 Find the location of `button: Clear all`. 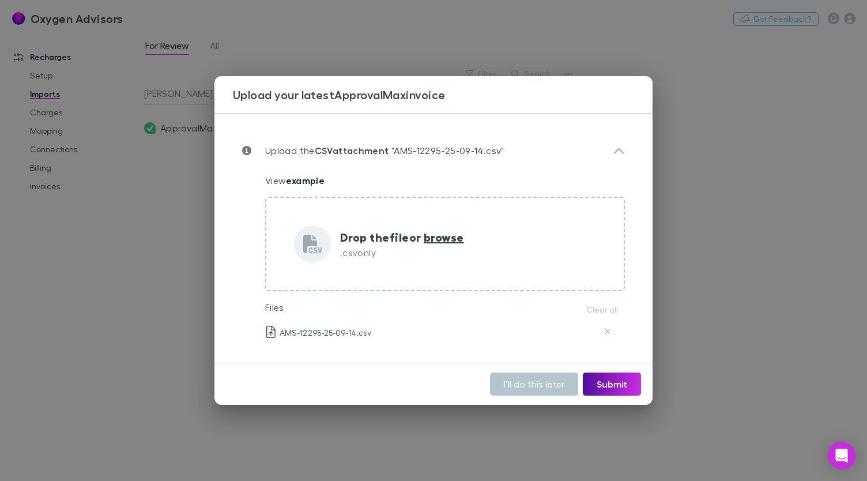

button: Clear all is located at coordinates (602, 310).